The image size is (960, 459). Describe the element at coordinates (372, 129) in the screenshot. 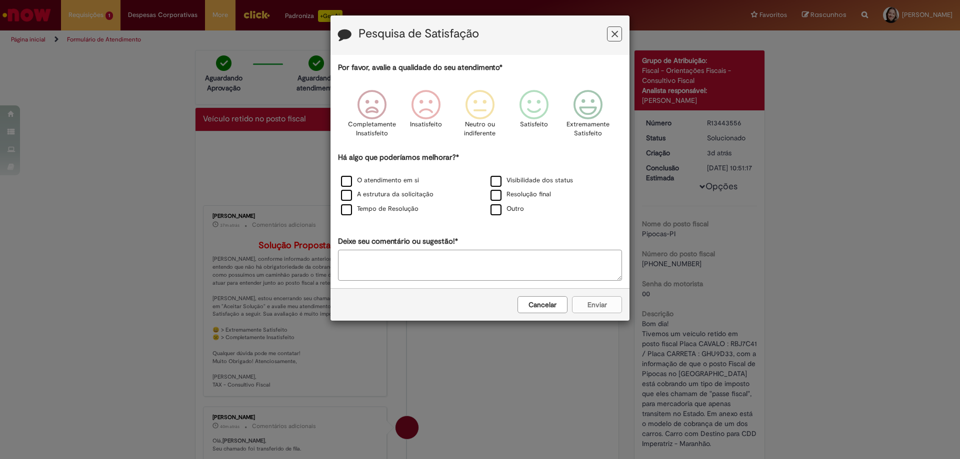

I see `p: Completamente Insatisfeito` at that location.